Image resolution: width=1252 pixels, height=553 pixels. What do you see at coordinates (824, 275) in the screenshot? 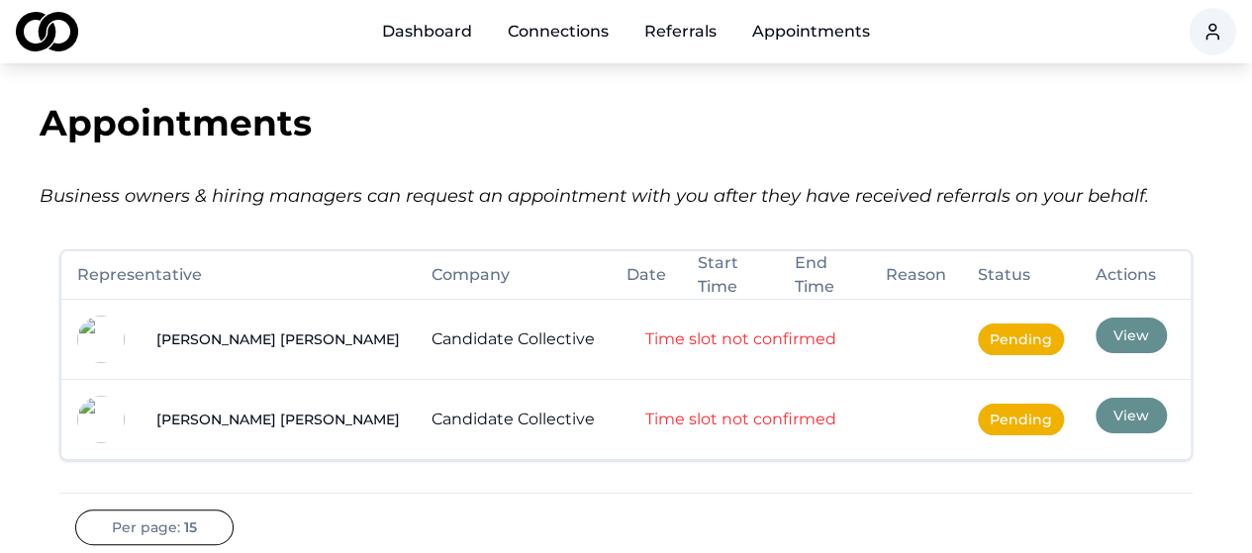
I see `th: End Time` at bounding box center [824, 275].